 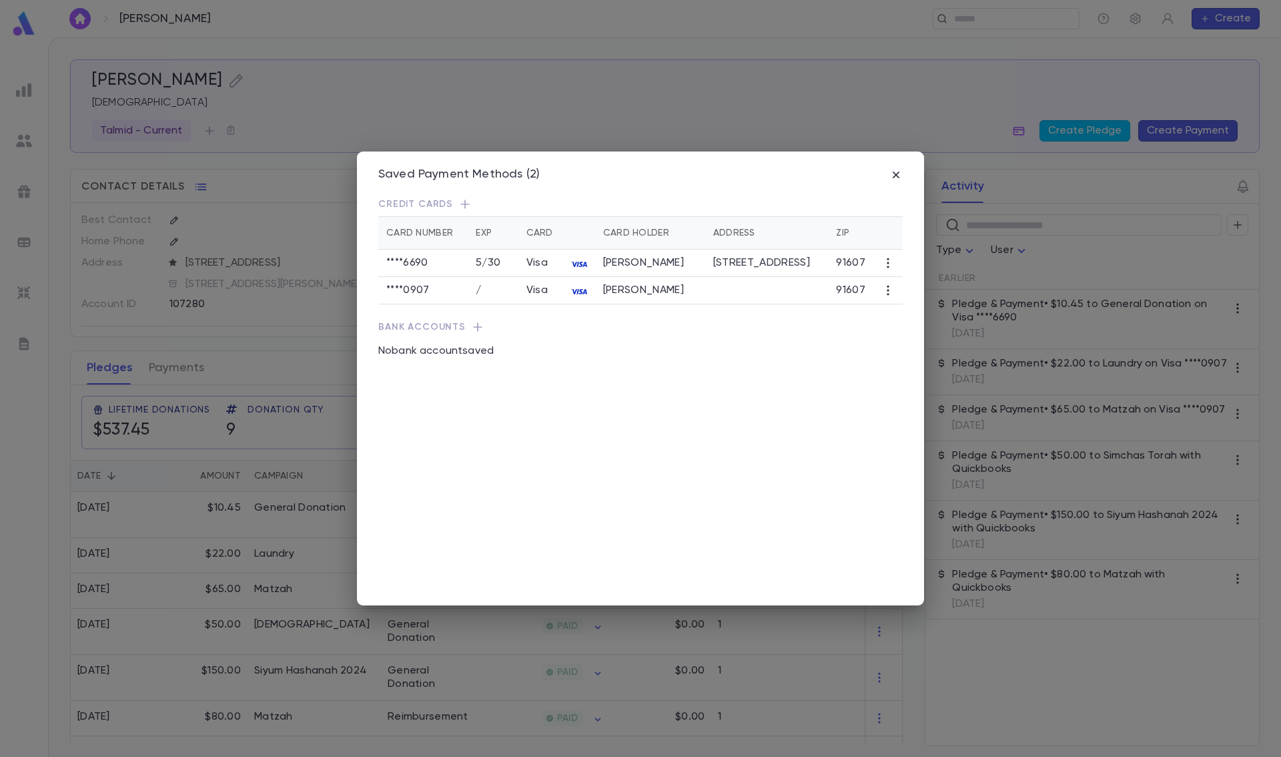 I want to click on div: Saved Payment Methods (2), so click(x=459, y=175).